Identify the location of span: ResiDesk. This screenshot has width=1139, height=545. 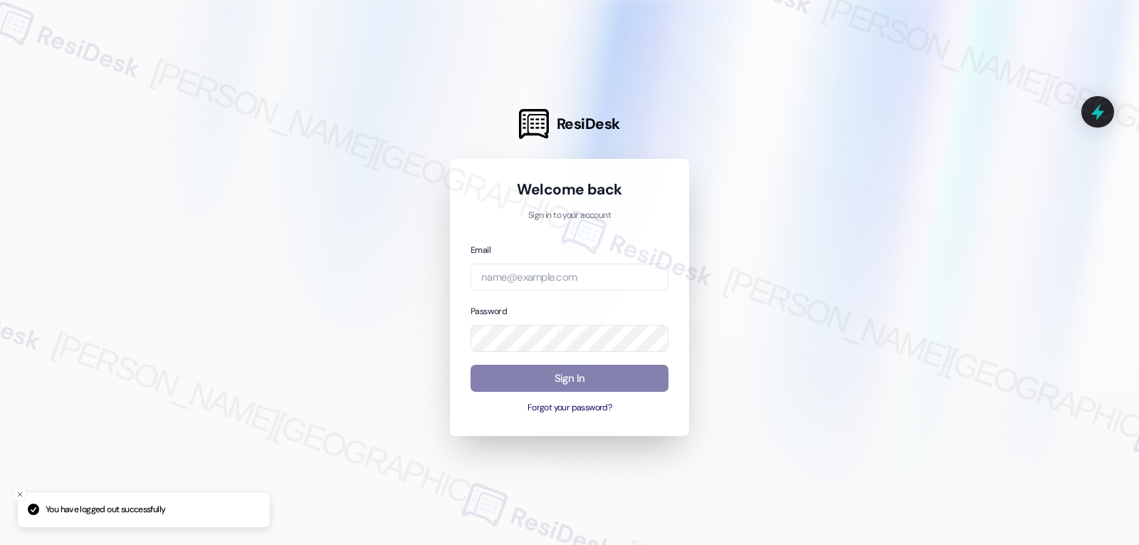
(588, 124).